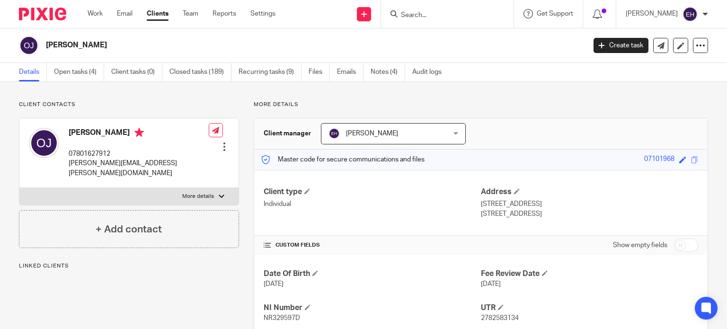  I want to click on p: Client contacts, so click(129, 105).